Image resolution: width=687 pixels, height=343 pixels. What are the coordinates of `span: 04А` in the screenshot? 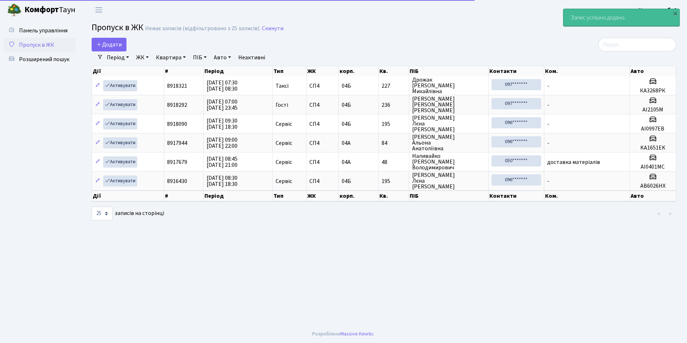 It's located at (346, 162).